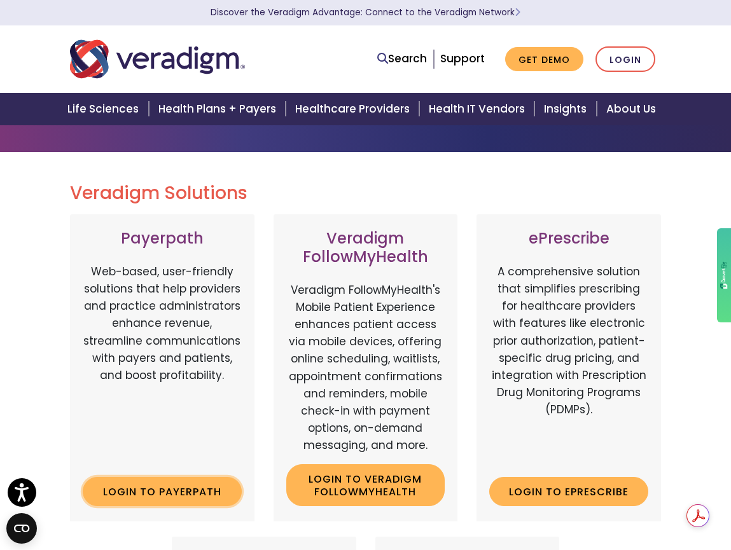  I want to click on a: Insights, so click(566, 109).